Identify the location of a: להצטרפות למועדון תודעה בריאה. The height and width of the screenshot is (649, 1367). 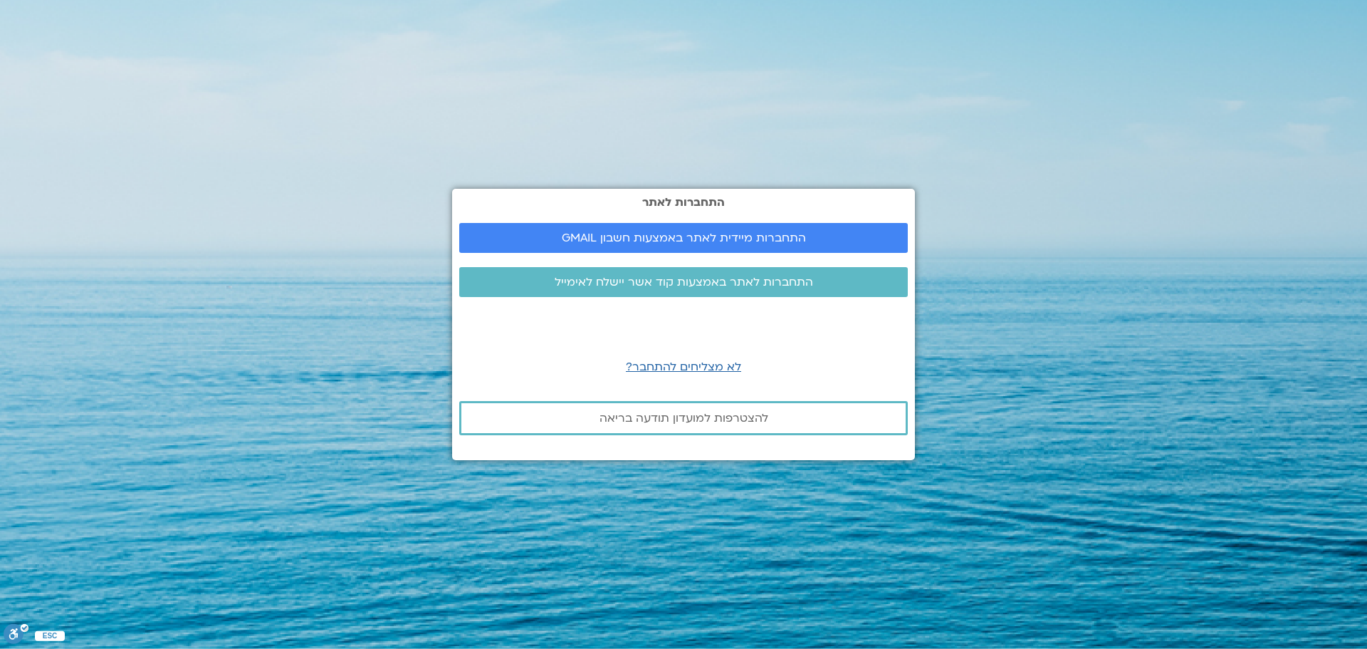
(684, 418).